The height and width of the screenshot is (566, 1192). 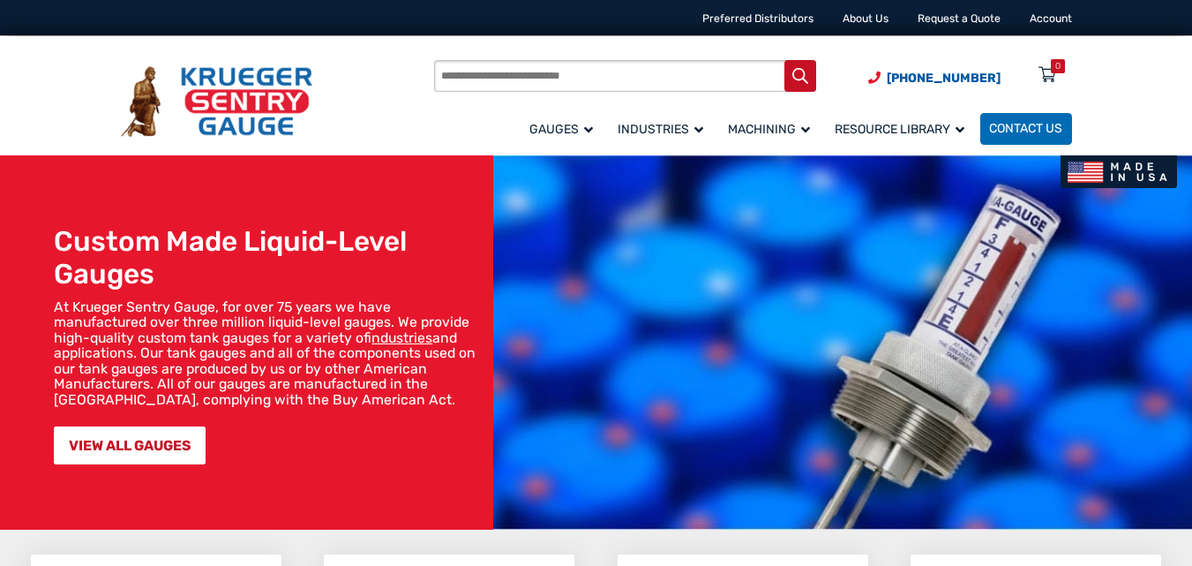 I want to click on a: Contact Us, so click(x=1026, y=129).